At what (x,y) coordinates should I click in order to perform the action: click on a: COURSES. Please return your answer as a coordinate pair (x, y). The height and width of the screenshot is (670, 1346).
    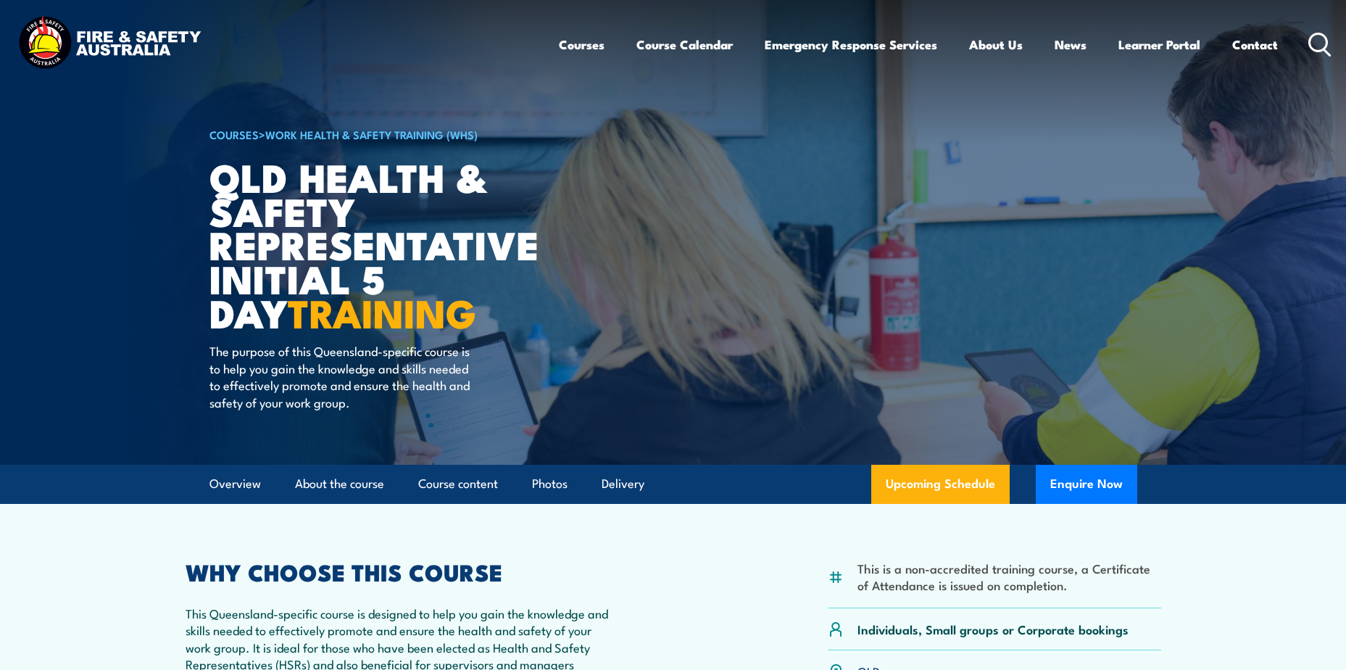
    Looking at the image, I should click on (234, 134).